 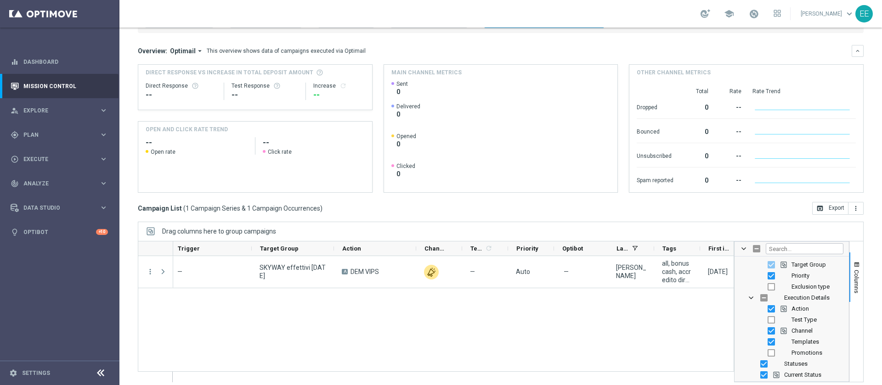 I want to click on span: Execution Details, so click(x=807, y=298).